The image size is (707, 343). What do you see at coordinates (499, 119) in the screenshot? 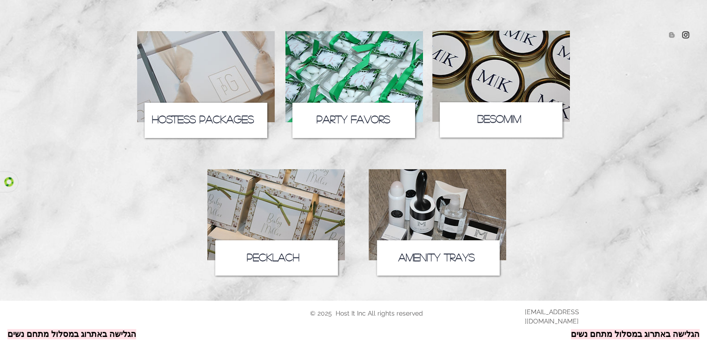
I see `span: Besomim` at bounding box center [499, 119].